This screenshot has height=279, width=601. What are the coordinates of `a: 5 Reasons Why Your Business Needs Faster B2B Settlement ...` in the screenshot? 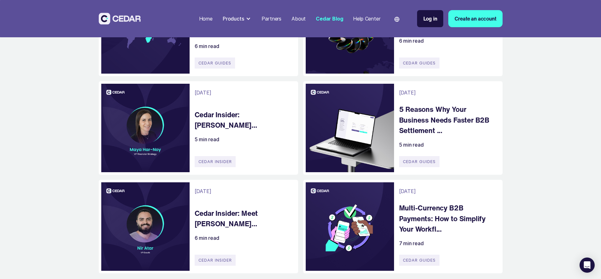 It's located at (448, 120).